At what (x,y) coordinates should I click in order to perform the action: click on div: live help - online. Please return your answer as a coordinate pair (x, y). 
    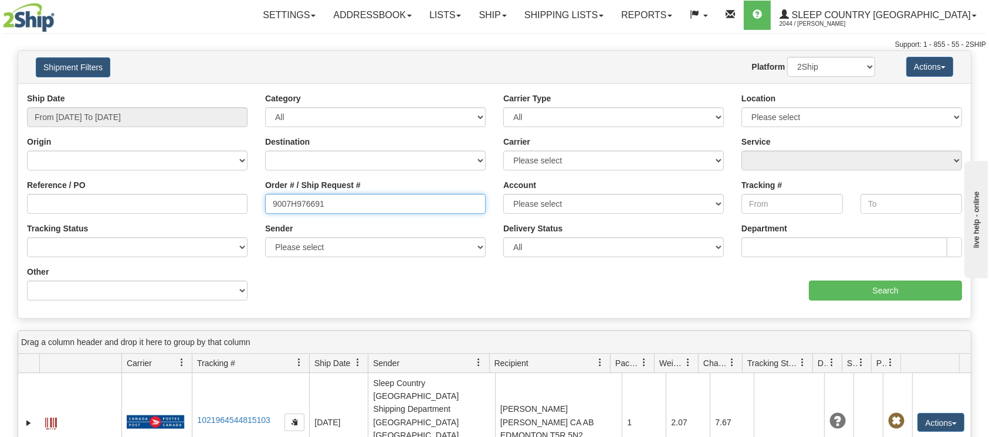
    Looking at the image, I should click on (59, 14).